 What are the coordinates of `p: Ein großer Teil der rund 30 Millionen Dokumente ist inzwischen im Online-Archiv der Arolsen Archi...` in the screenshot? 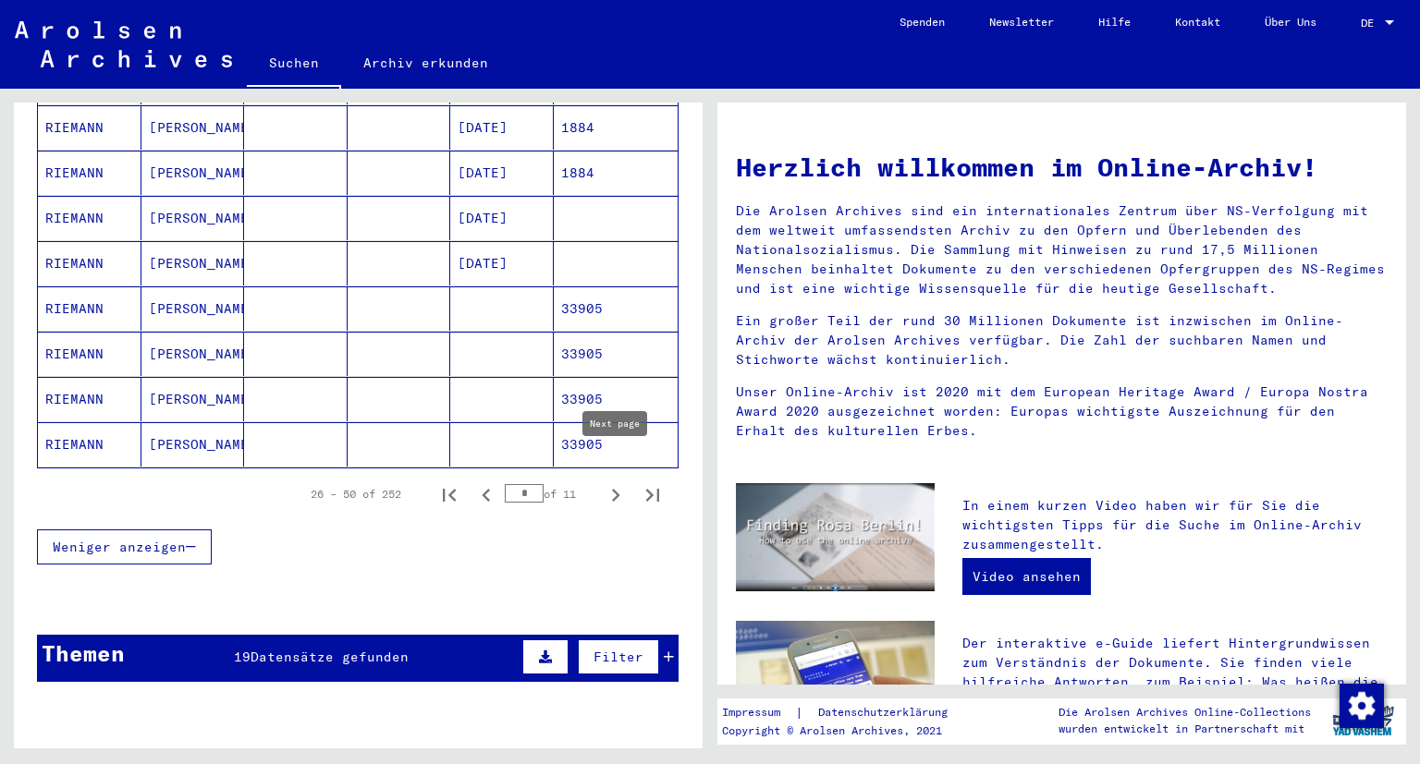 It's located at (1061, 340).